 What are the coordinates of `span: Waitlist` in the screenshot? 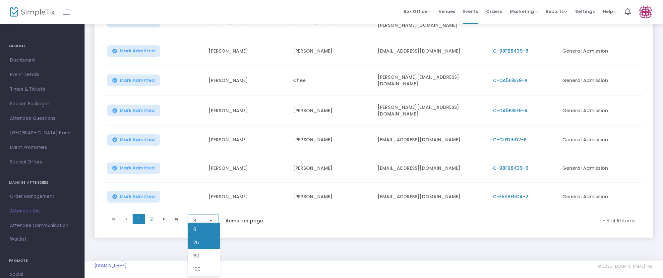 It's located at (18, 240).